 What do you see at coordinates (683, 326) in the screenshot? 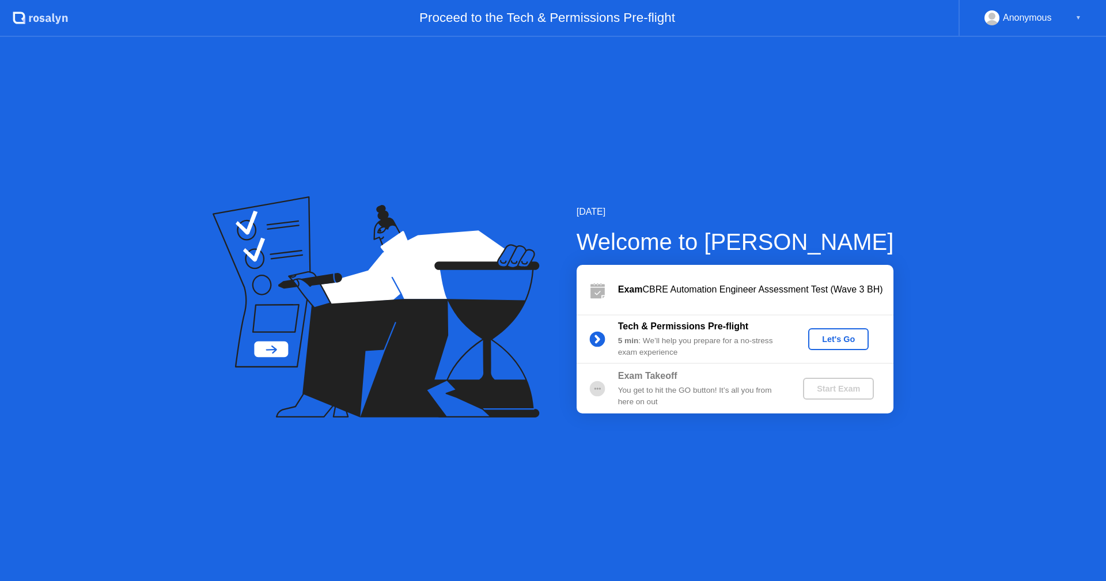
I see `b: Tech & Permissions Pre-flight` at bounding box center [683, 326].